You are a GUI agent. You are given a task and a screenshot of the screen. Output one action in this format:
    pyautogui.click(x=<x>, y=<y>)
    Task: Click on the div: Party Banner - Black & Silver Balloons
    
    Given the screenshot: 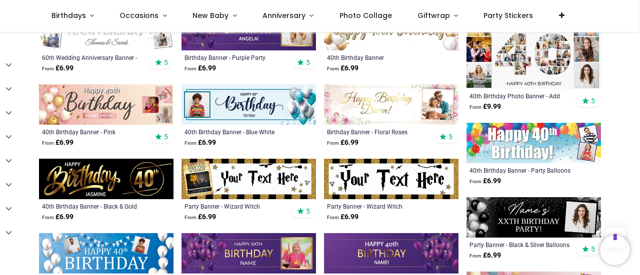 What is the action you would take?
    pyautogui.click(x=520, y=245)
    